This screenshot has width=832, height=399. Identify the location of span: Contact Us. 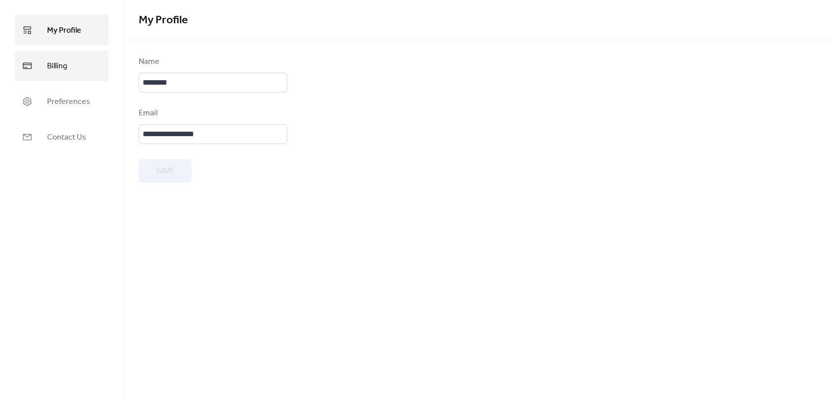
(66, 138).